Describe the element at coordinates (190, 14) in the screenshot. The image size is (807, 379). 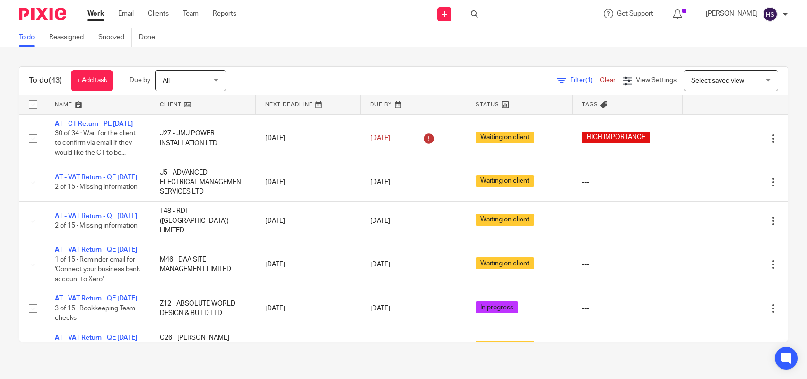
I see `a: Team` at that location.